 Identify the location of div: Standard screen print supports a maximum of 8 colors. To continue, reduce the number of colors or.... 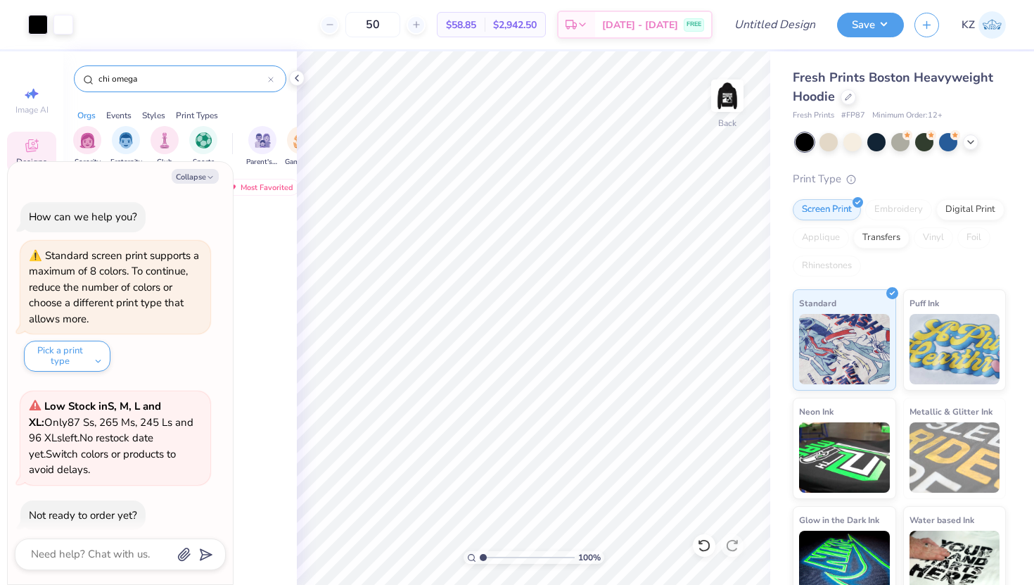
(114, 287).